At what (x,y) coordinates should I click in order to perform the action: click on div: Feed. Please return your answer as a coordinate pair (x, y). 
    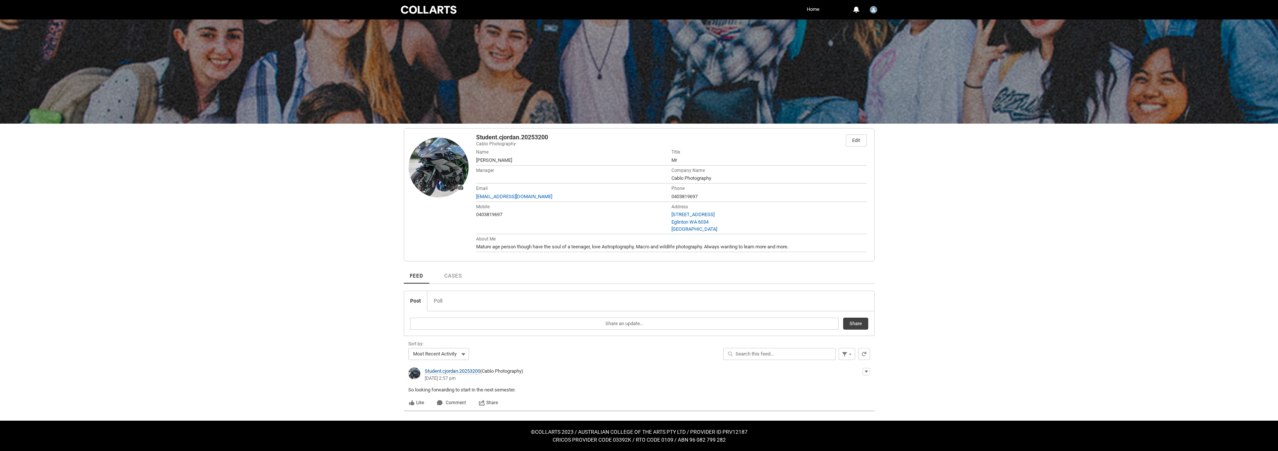
    Looking at the image, I should click on (639, 376).